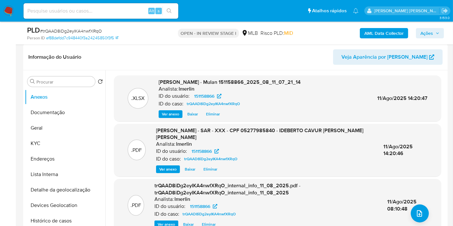  Describe the element at coordinates (208, 33) in the screenshot. I see `p: OPEN - IN REVIEW STAGE I` at that location.